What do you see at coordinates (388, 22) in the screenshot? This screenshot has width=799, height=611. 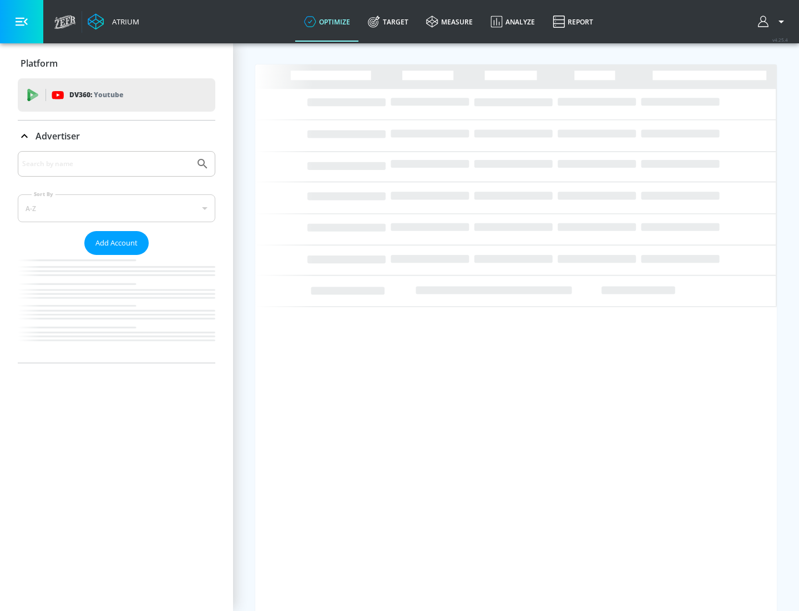 I see `a: Target` at bounding box center [388, 22].